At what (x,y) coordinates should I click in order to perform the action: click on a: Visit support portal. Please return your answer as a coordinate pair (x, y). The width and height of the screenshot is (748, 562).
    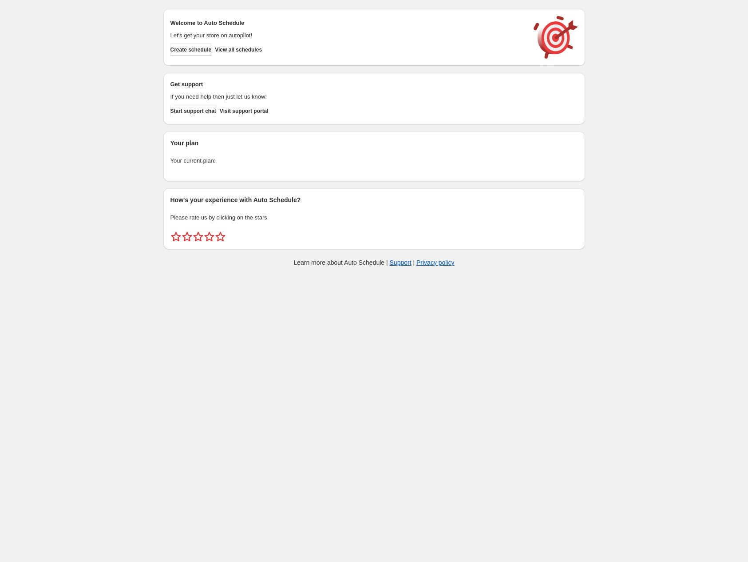
    Looking at the image, I should click on (244, 111).